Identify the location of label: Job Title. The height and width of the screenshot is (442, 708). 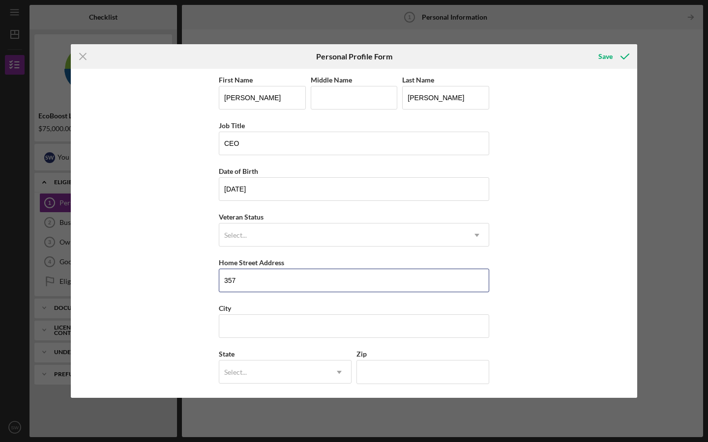
(232, 125).